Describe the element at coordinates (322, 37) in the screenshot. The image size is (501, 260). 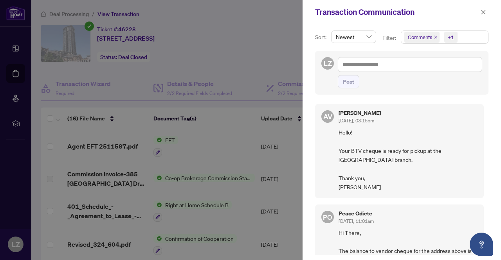
I see `p: Sort:` at that location.